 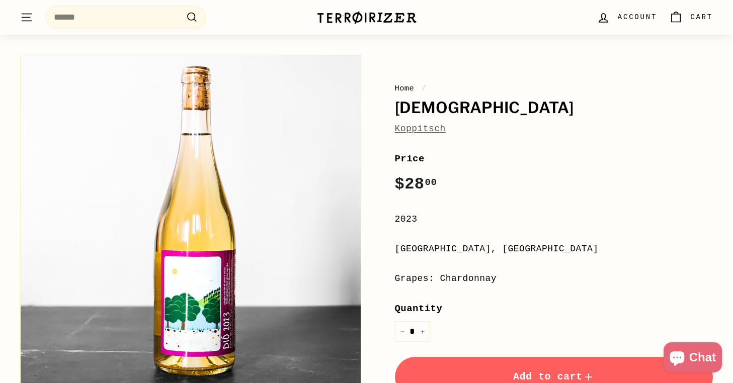 What do you see at coordinates (637, 17) in the screenshot?
I see `span: Account` at bounding box center [637, 17].